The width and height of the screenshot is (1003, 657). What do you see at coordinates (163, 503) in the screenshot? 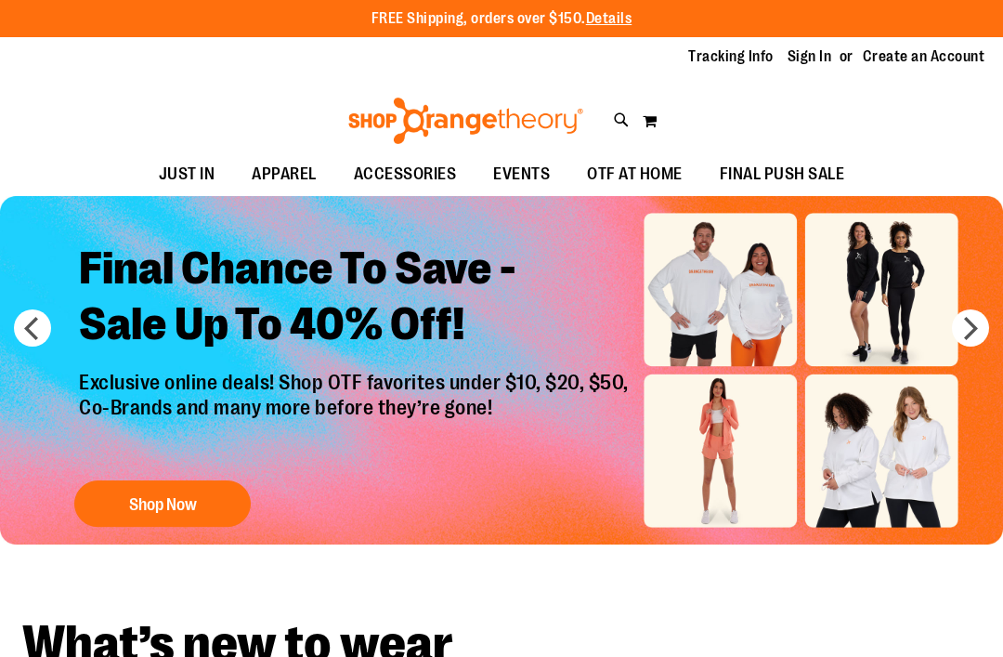
I see `button: Shop Now` at bounding box center [163, 503].